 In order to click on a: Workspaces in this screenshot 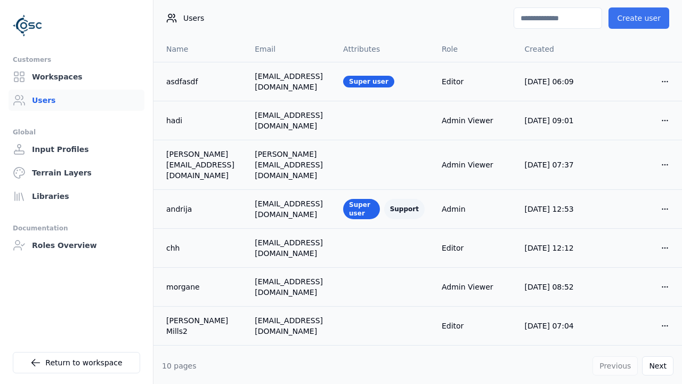, I will do `click(76, 77)`.